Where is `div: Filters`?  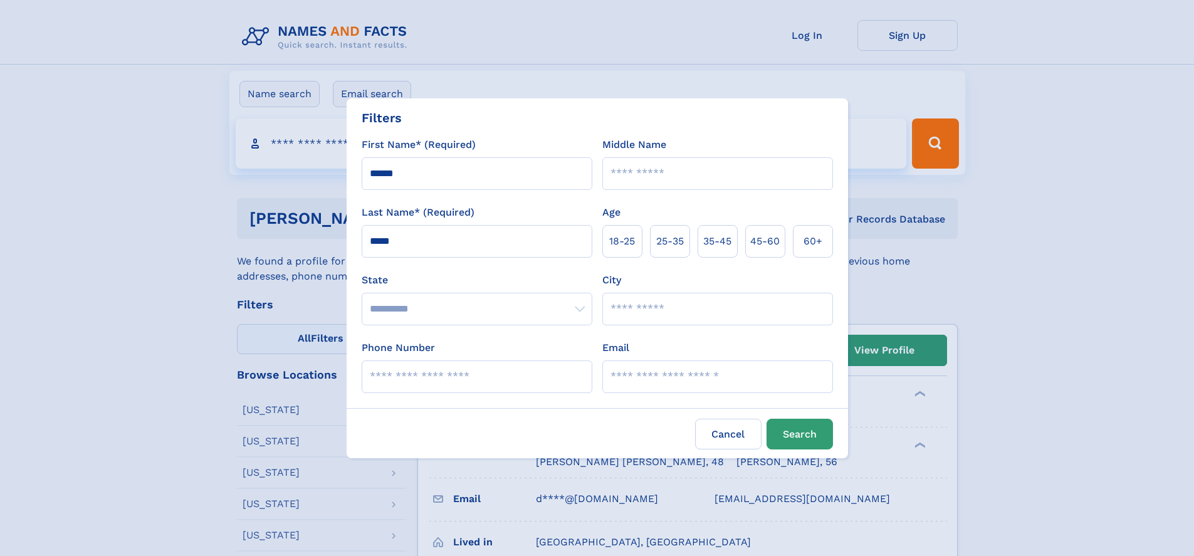 div: Filters is located at coordinates (382, 118).